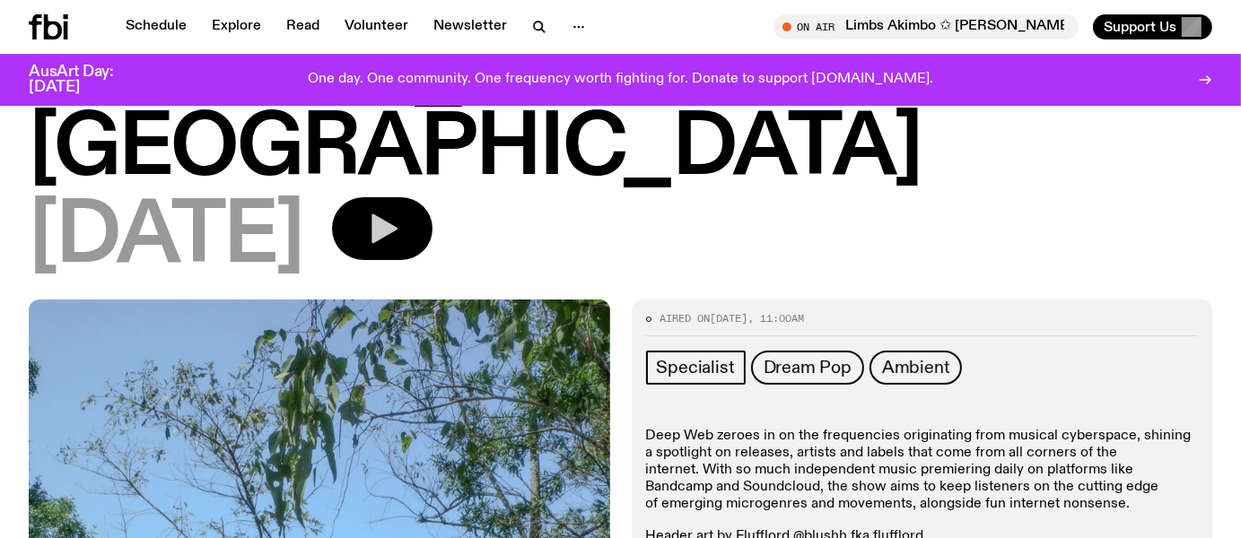 The height and width of the screenshot is (538, 1241). I want to click on span: Specialist, so click(695, 368).